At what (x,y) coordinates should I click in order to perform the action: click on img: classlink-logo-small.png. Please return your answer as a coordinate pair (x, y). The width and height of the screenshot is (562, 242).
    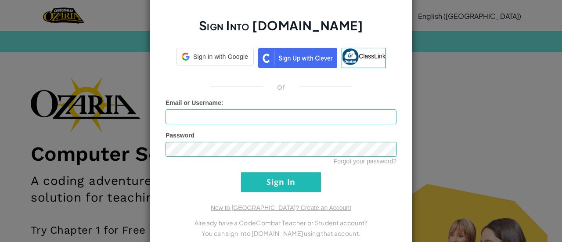
    Looking at the image, I should click on (350, 57).